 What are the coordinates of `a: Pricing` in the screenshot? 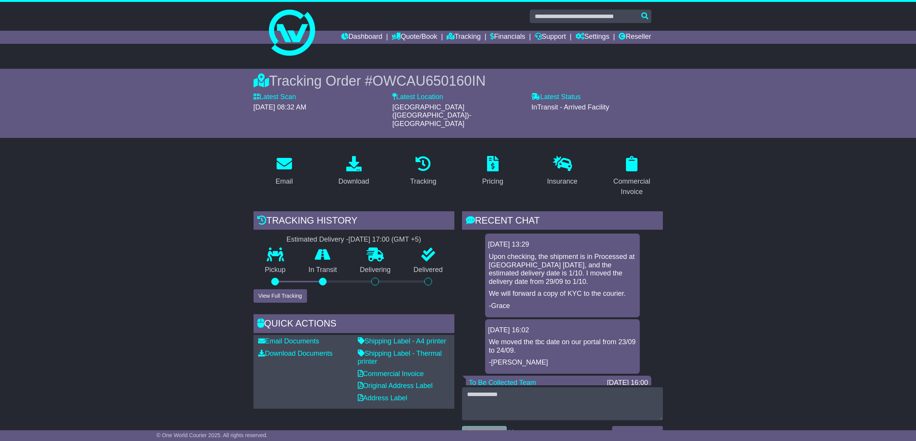 It's located at (492, 172).